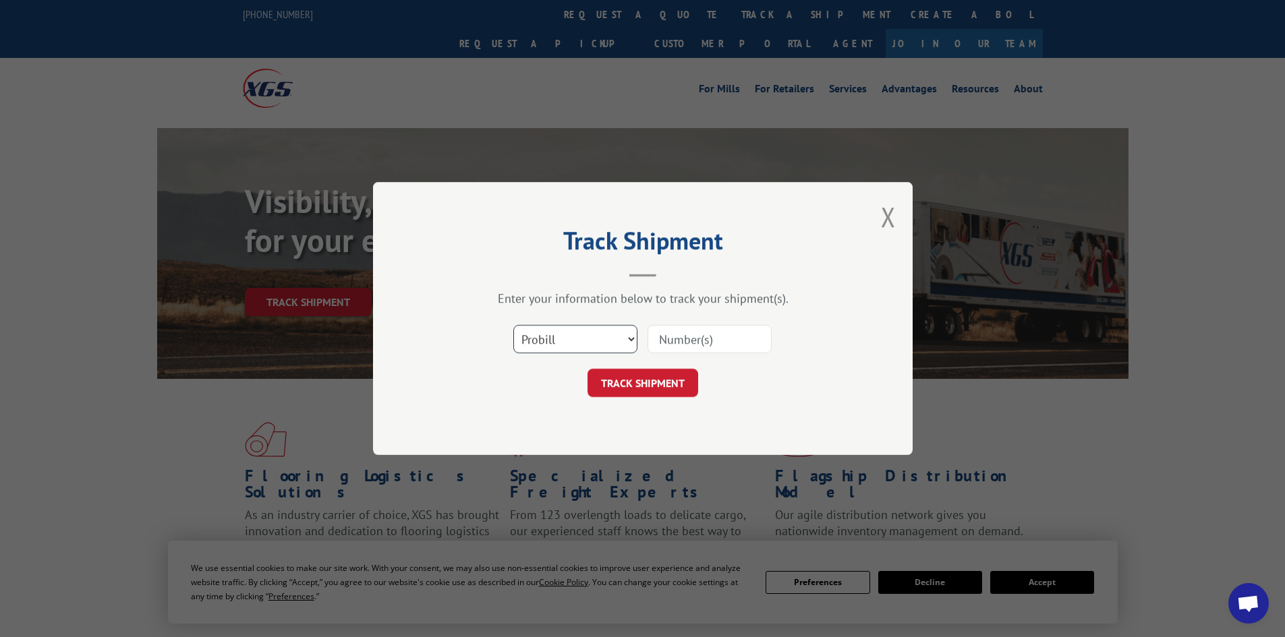  I want to click on button: TRACK SHIPMENT, so click(643, 383).